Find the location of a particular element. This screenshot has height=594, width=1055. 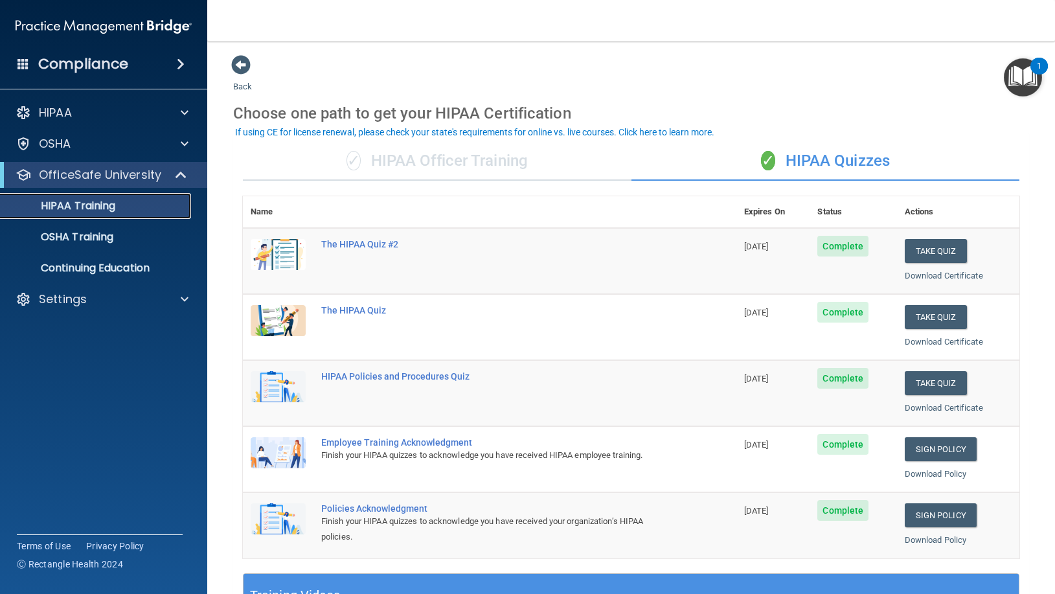

a: OfficeSafe University is located at coordinates (102, 175).